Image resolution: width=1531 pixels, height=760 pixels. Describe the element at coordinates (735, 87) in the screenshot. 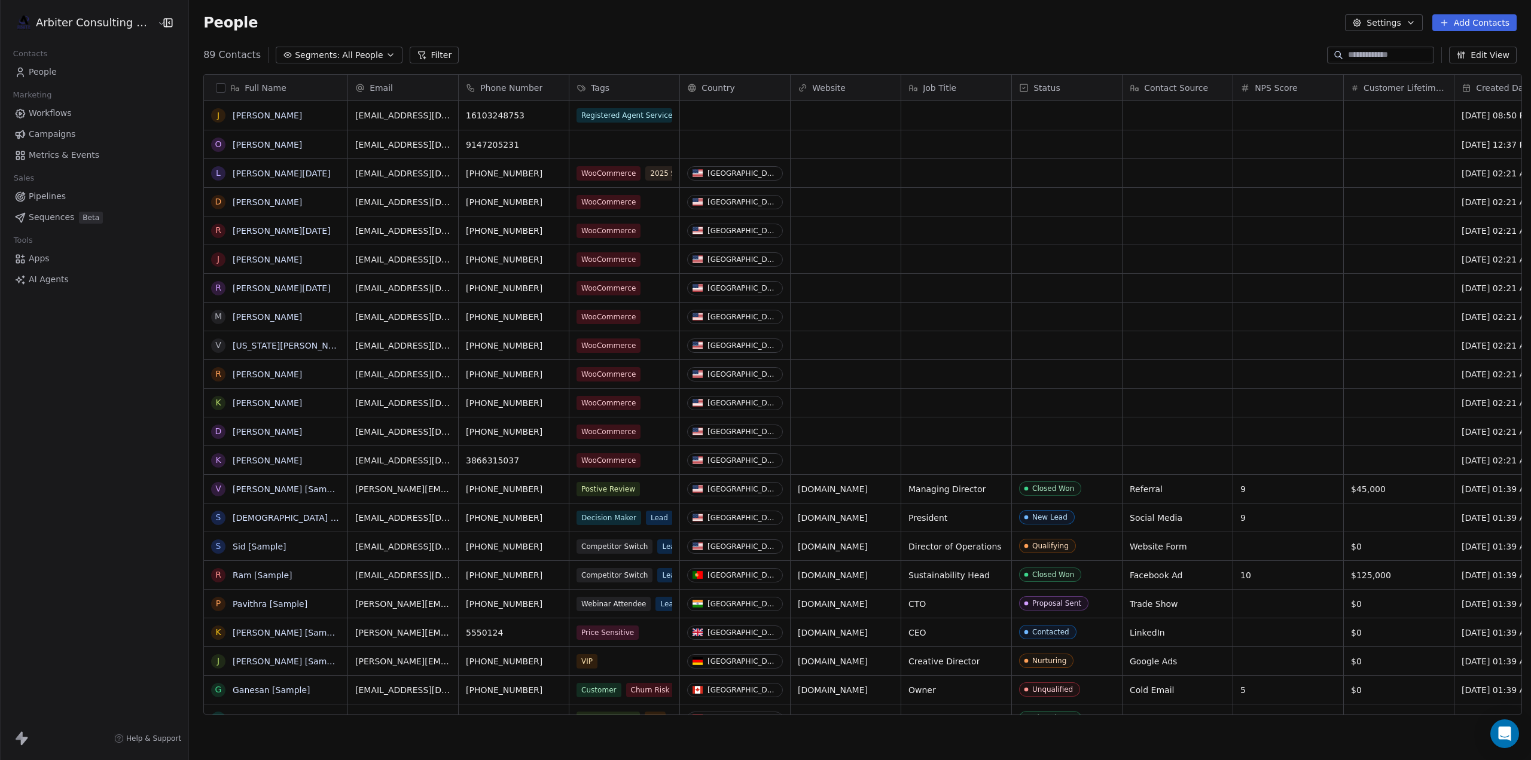

I see `div: Country` at that location.